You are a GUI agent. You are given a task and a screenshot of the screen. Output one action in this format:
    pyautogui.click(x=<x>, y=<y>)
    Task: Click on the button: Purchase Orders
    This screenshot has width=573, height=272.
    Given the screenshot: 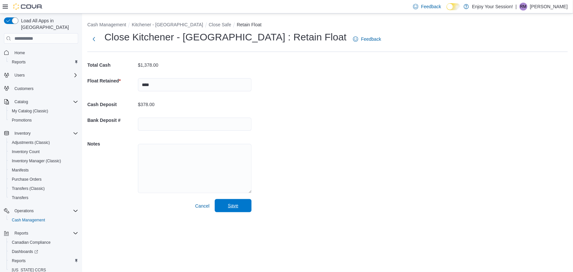 What is the action you would take?
    pyautogui.click(x=44, y=179)
    